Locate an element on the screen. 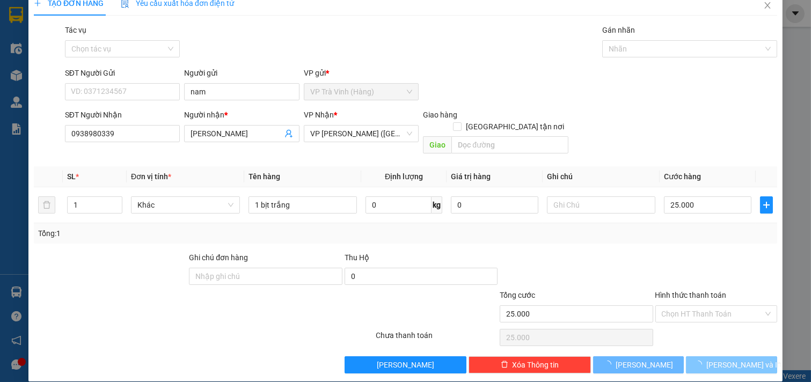 The height and width of the screenshot is (382, 811). div: SĐT Người Nhận is located at coordinates (122, 115).